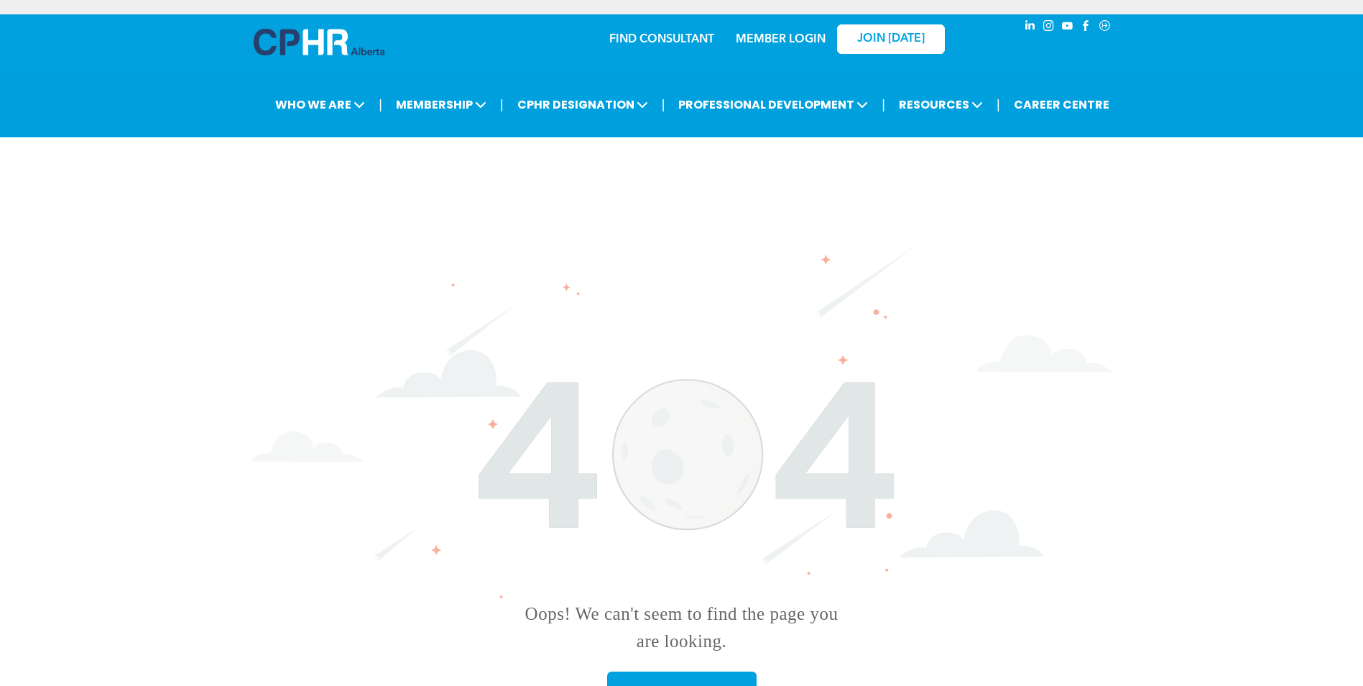  I want to click on img: The number 404 is surrounded by clouds and stars on a white background., so click(682, 422).